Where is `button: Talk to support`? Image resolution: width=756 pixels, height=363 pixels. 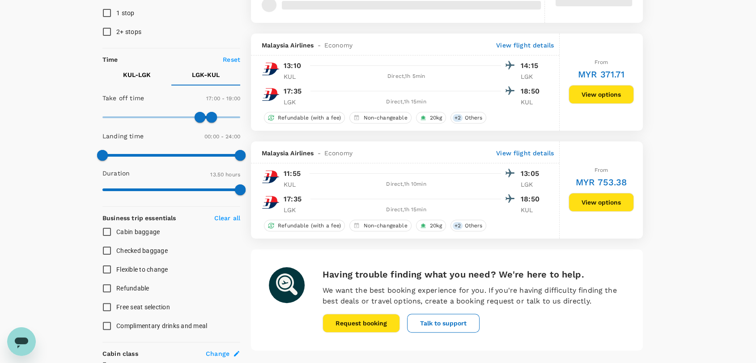
button: Talk to support is located at coordinates (443, 323).